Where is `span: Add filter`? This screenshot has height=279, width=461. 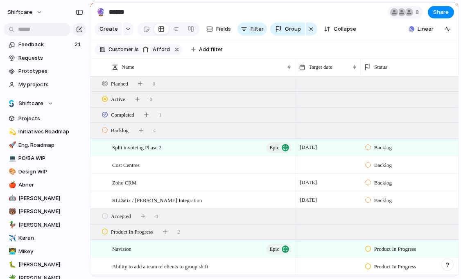
span: Add filter is located at coordinates (211, 50).